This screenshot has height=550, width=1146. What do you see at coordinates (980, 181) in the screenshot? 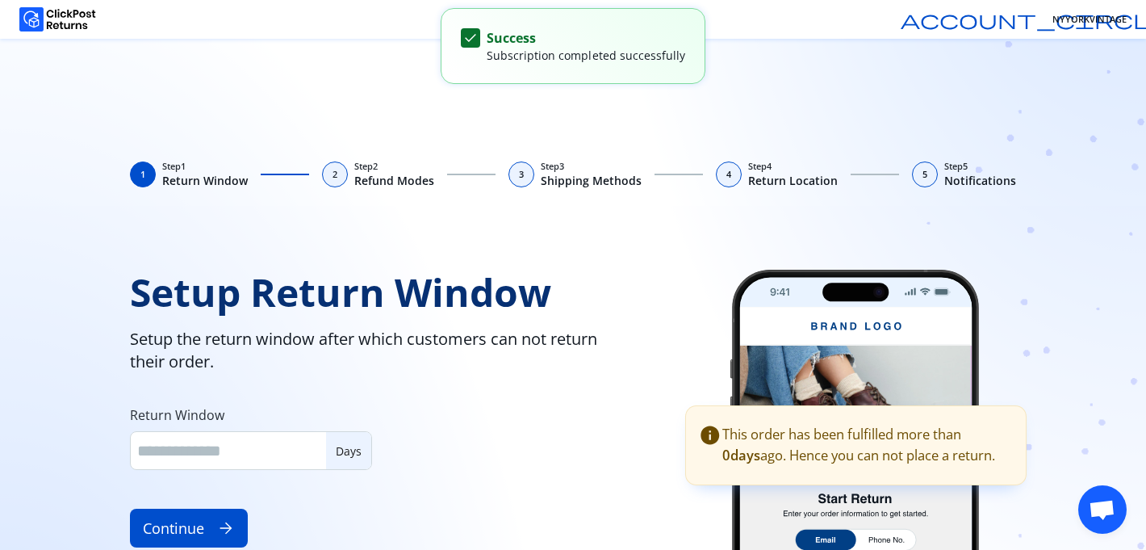
I see `span: Notifications` at bounding box center [980, 181].